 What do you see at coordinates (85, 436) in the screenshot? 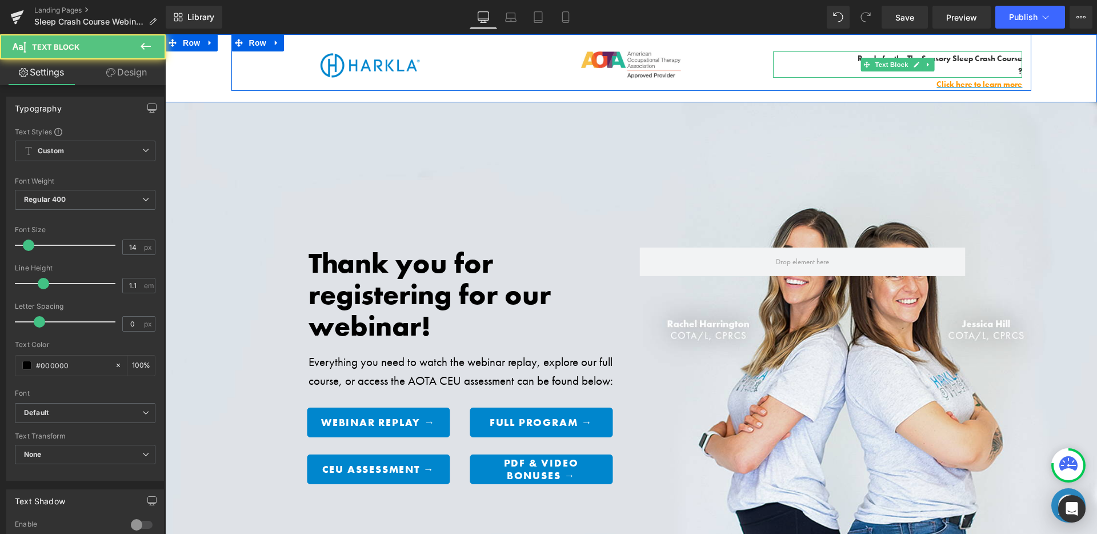
I see `div: Text Transform` at bounding box center [85, 436].